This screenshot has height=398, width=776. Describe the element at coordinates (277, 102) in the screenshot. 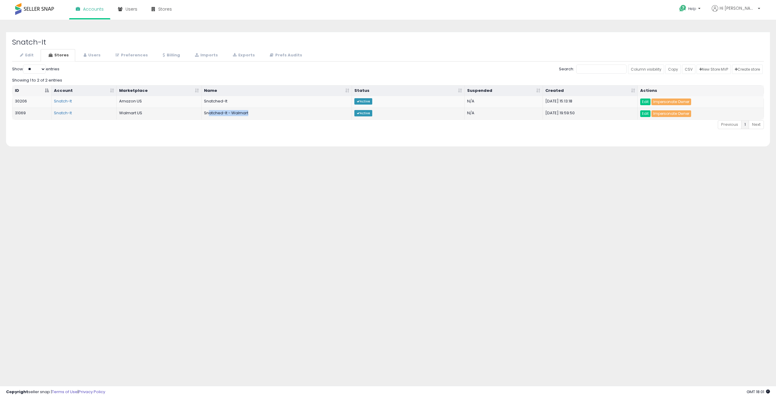

I see `td: Snatched-It` at that location.